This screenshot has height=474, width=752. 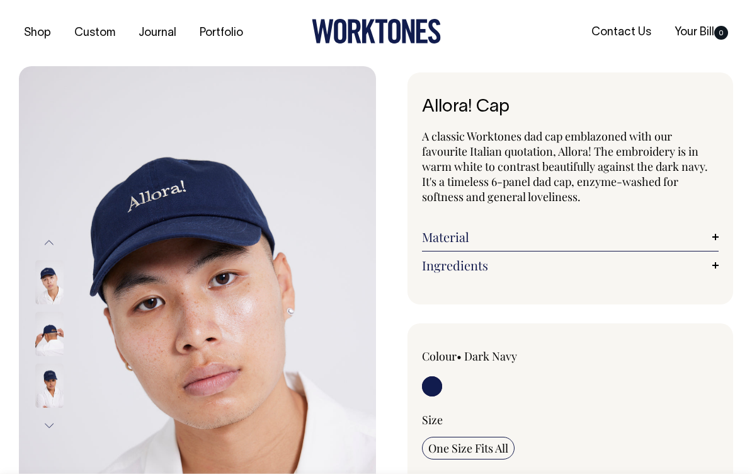 What do you see at coordinates (570, 420) in the screenshot?
I see `div: Size` at bounding box center [570, 420].